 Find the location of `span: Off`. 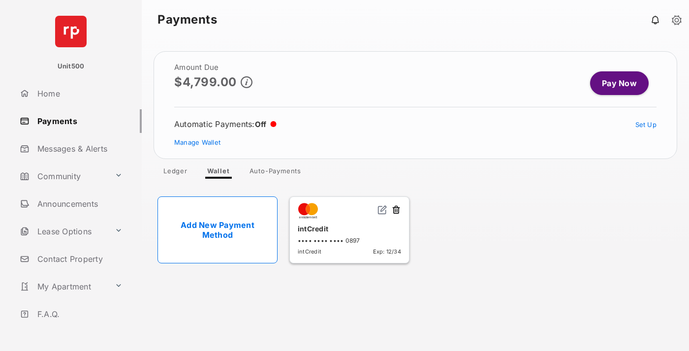

span: Off is located at coordinates (261, 124).